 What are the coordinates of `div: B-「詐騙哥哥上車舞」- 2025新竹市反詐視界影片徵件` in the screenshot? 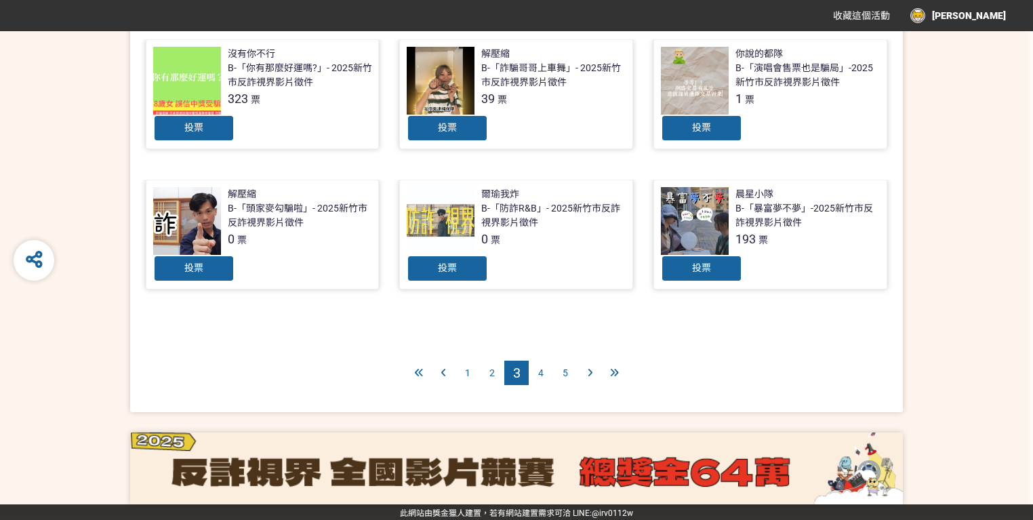 It's located at (553, 75).